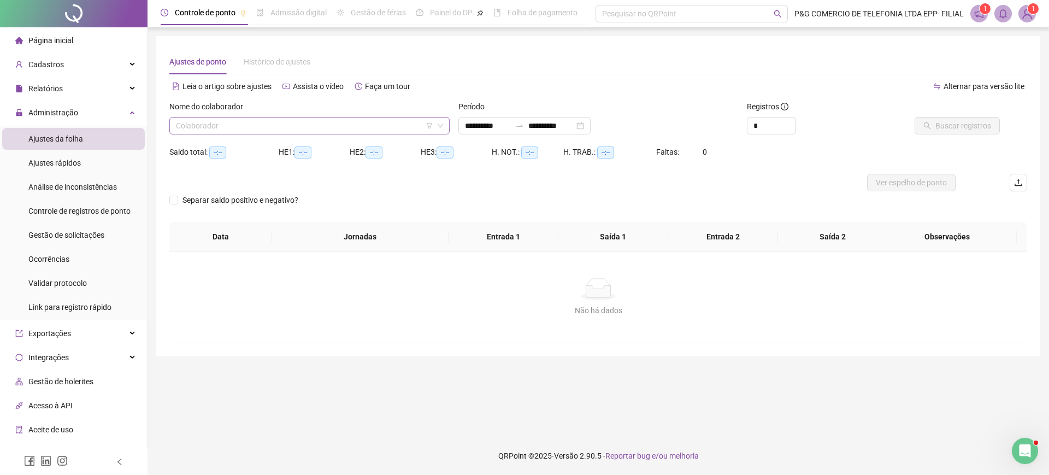  What do you see at coordinates (378, 13) in the screenshot?
I see `span: Gestão de férias` at bounding box center [378, 13].